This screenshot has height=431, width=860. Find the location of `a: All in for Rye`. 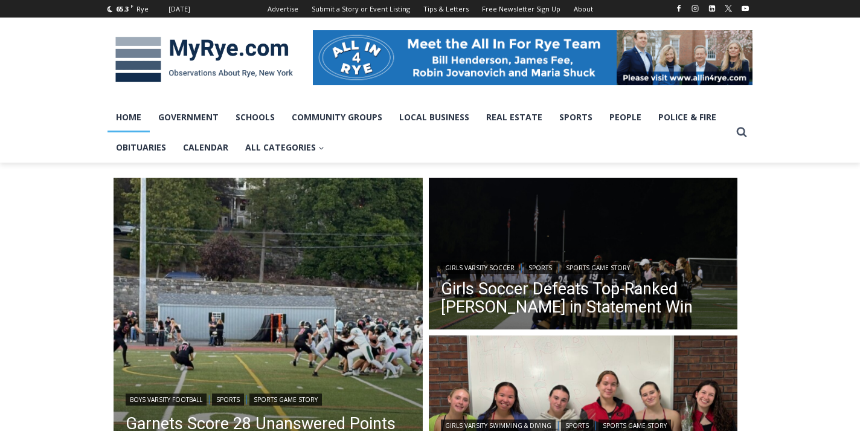

a: All in for Rye is located at coordinates (533, 57).